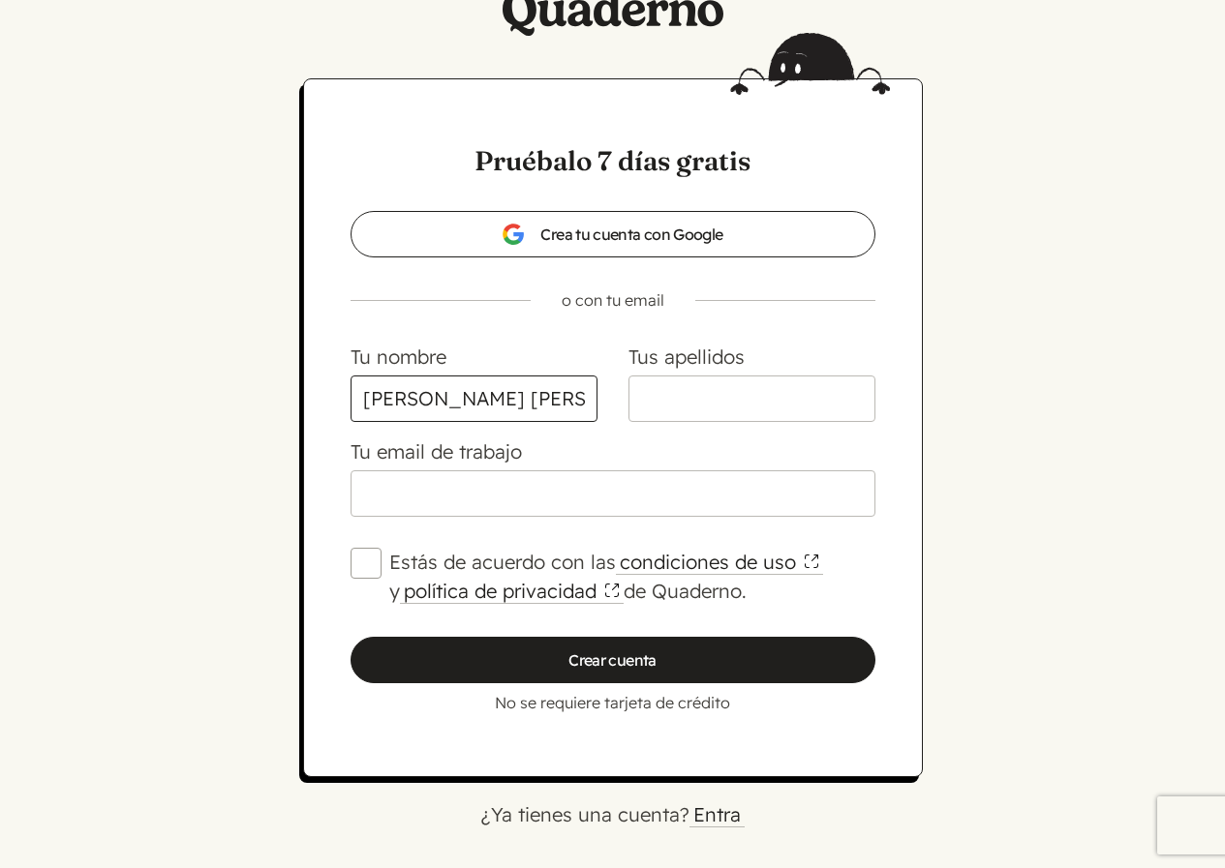 Image resolution: width=1225 pixels, height=868 pixels. Describe the element at coordinates (612, 234) in the screenshot. I see `span: Crea tu cuenta con Google` at that location.